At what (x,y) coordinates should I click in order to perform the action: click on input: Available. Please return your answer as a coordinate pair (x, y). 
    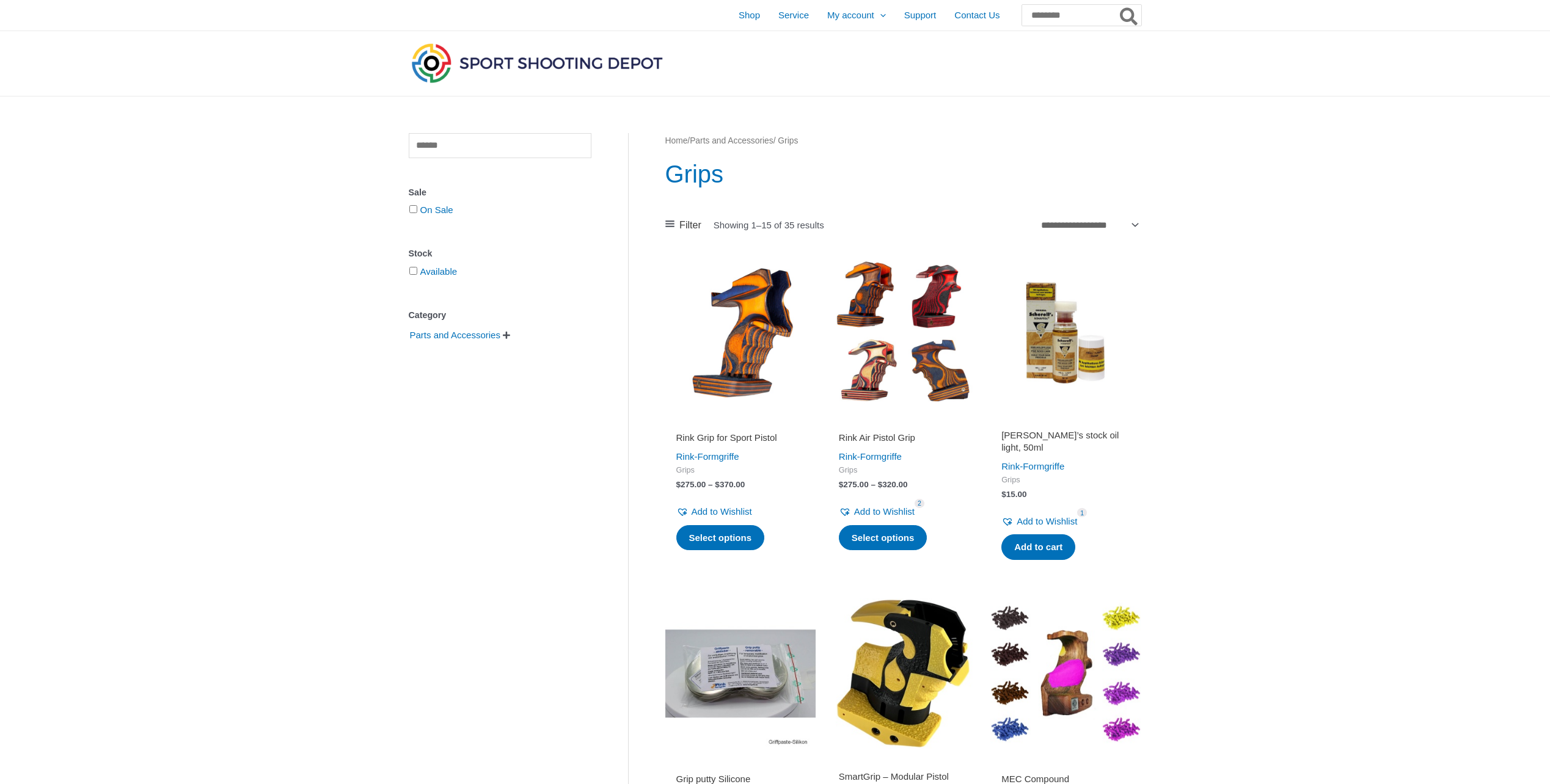
    Looking at the image, I should click on (413, 270).